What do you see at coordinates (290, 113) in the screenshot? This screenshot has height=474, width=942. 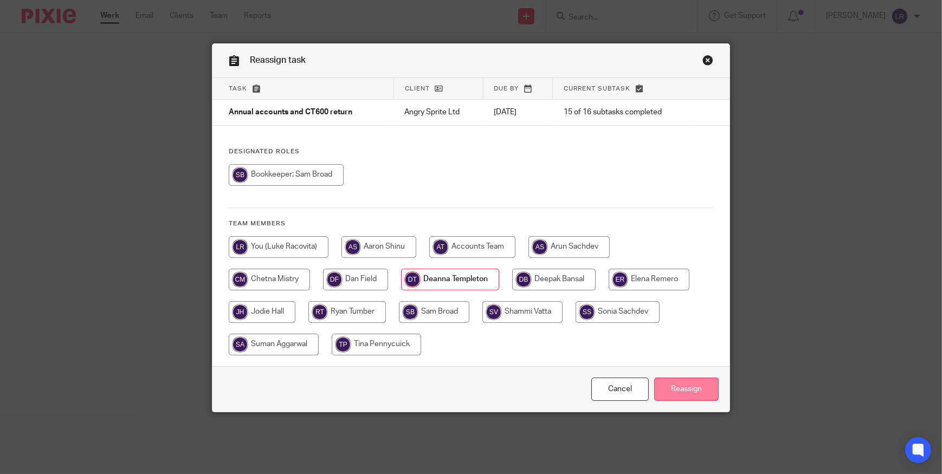 I see `span: Annual accounts and CT600 return` at bounding box center [290, 113].